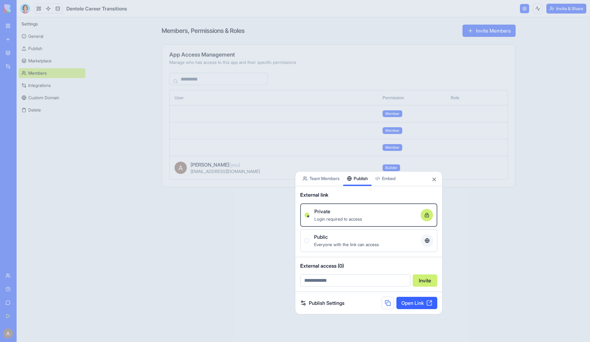  What do you see at coordinates (425, 280) in the screenshot?
I see `button: Invite` at bounding box center [425, 280].